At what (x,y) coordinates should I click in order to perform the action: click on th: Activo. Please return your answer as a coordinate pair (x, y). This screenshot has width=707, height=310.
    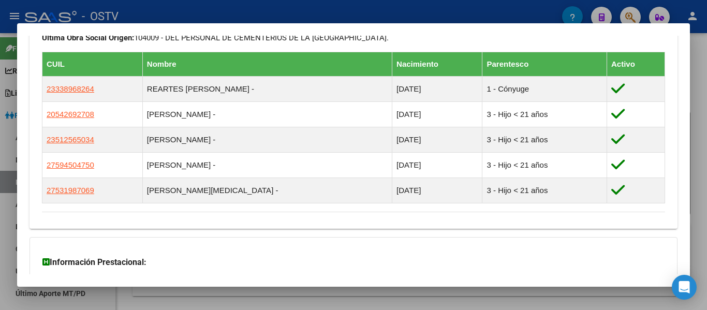
    Looking at the image, I should click on (636, 64).